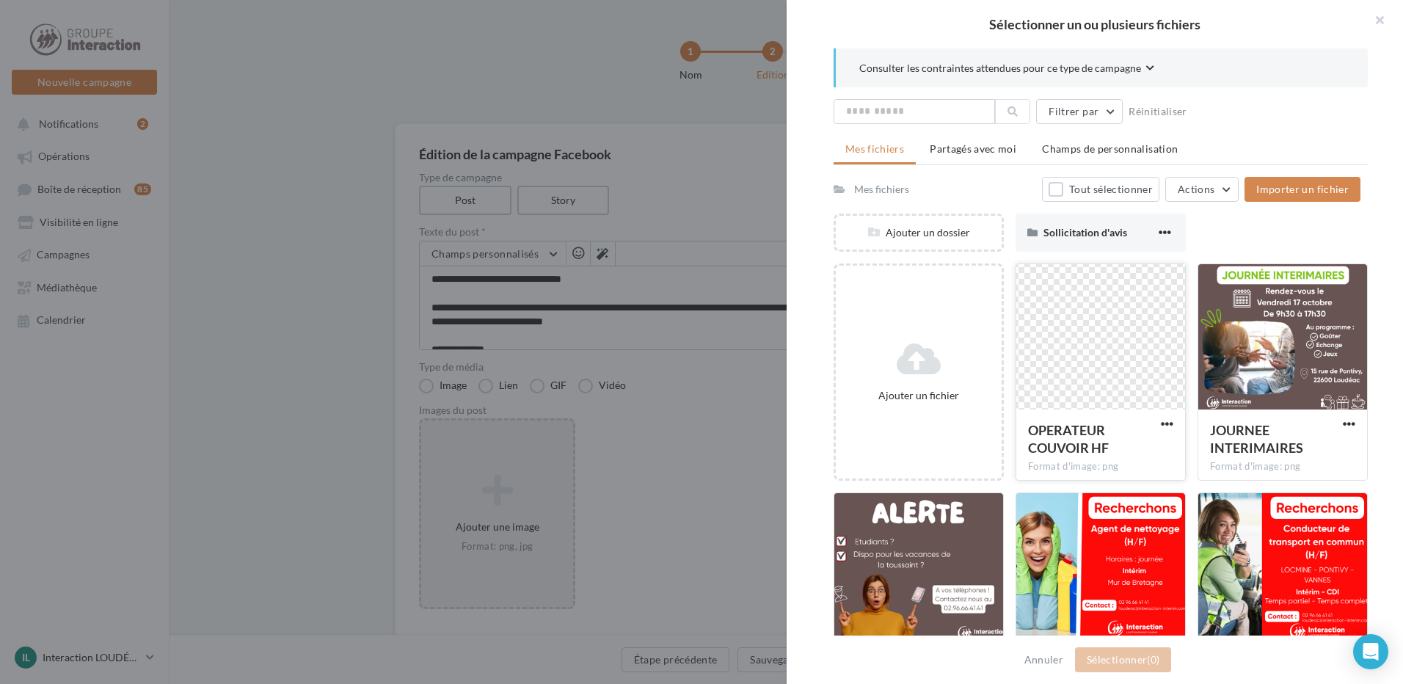 This screenshot has height=684, width=1403. I want to click on span: Consulter les contraintes attendues pour ce type de campagne, so click(1000, 68).